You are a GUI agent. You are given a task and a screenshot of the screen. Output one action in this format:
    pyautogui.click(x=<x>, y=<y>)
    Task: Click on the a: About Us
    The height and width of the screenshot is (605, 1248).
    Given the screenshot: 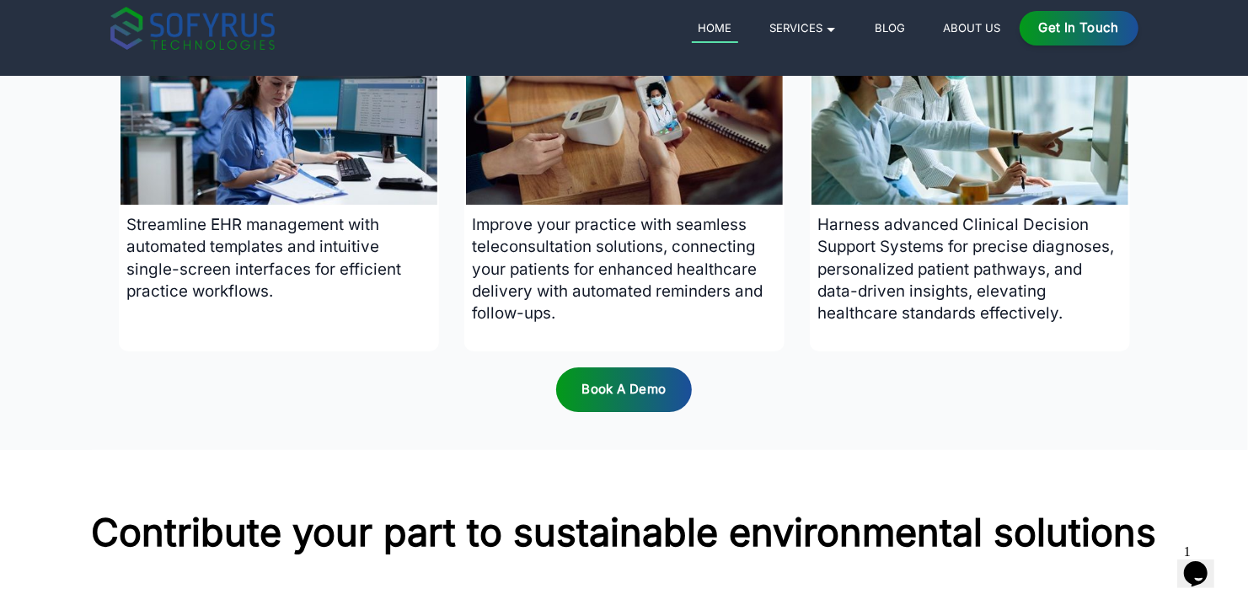 What is the action you would take?
    pyautogui.click(x=972, y=28)
    